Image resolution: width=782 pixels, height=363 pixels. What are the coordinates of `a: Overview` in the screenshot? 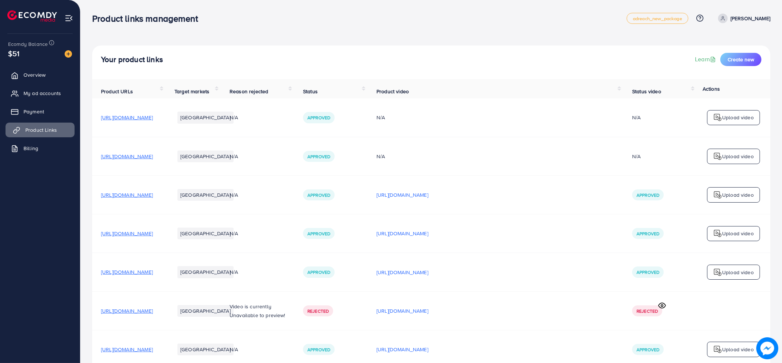 It's located at (40, 75).